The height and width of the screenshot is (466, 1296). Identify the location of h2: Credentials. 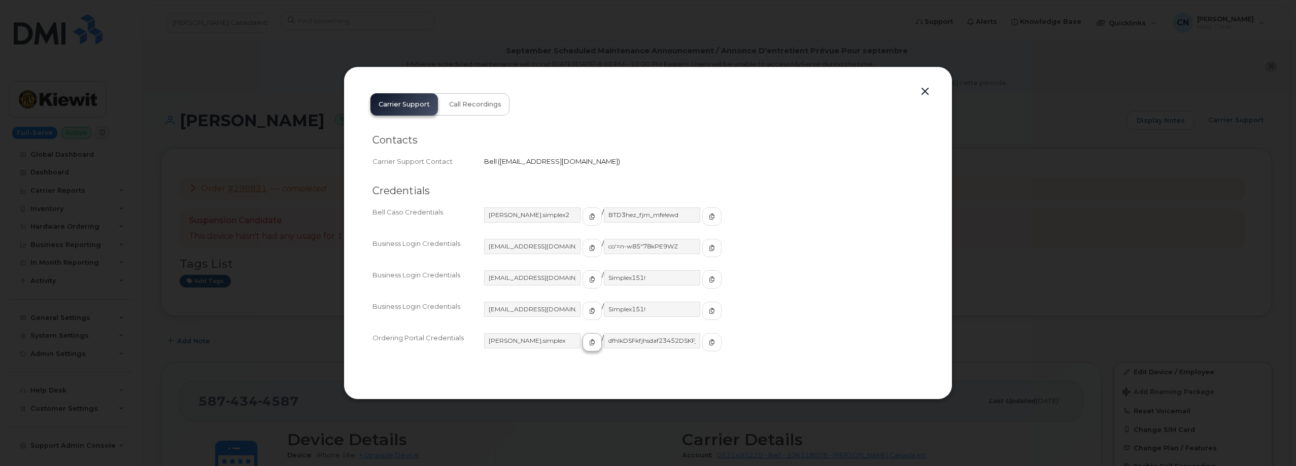
(648, 191).